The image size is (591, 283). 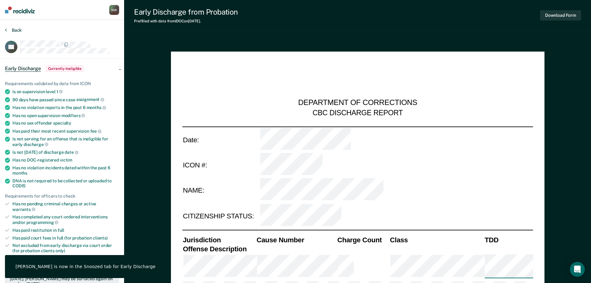 What do you see at coordinates (114, 10) in the screenshot?
I see `button: NW` at bounding box center [114, 10].